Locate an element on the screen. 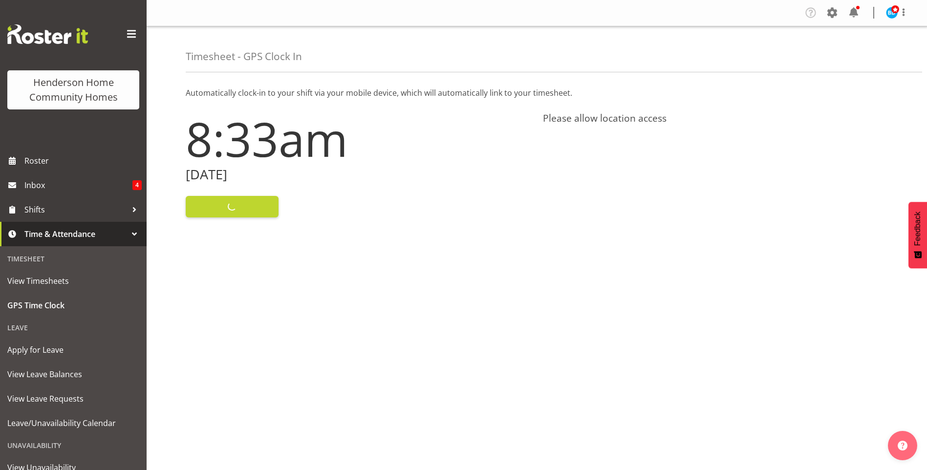 The height and width of the screenshot is (470, 927). span: GPS Time Clock is located at coordinates (73, 305).